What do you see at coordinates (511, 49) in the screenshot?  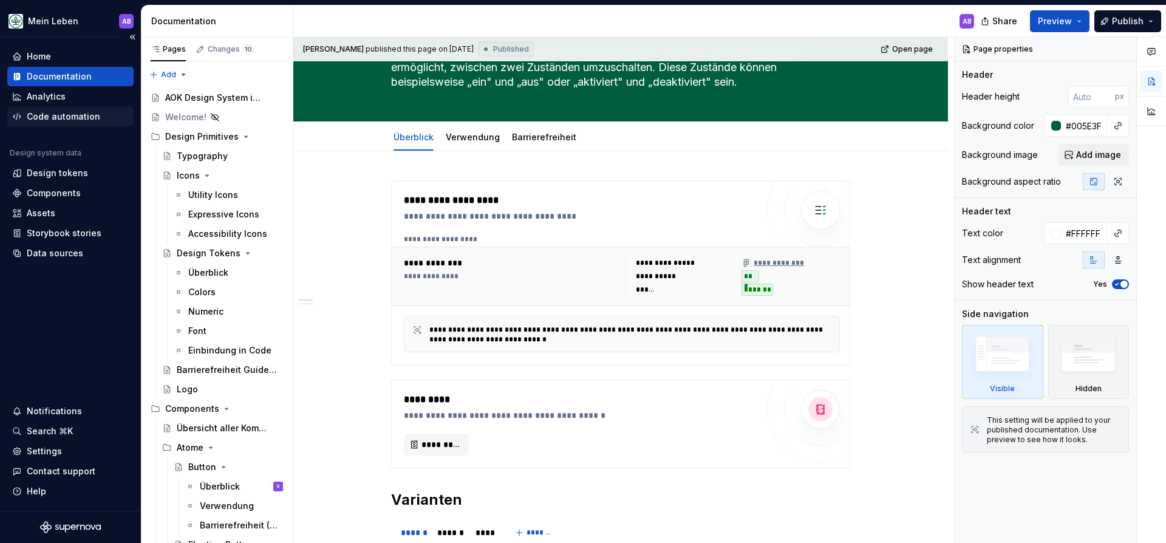 I see `span: Published` at bounding box center [511, 49].